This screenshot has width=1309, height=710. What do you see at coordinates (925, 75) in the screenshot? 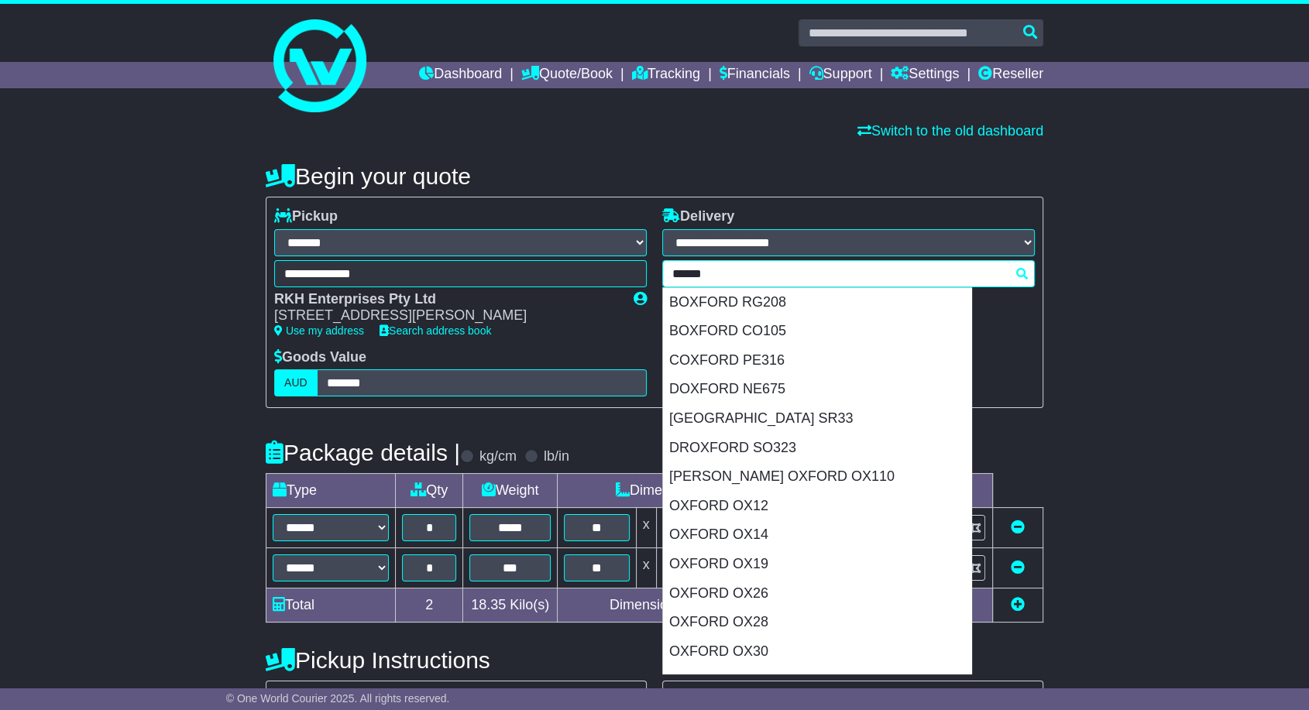
I see `a: Settings` at bounding box center [925, 75].